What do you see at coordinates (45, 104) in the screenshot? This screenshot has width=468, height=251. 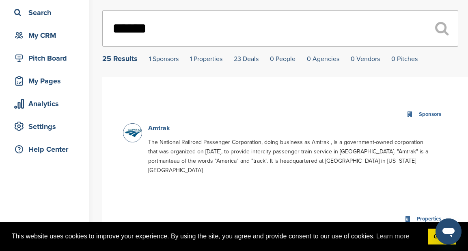 I see `a: Analytics` at bounding box center [45, 104].